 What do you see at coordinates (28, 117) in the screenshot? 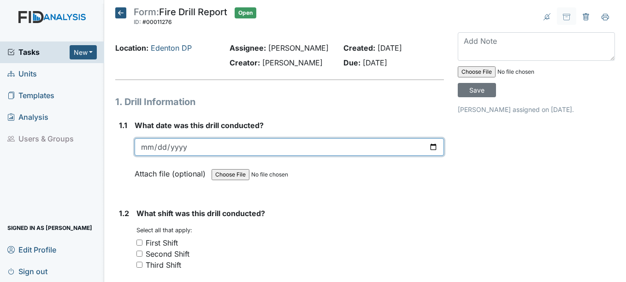
I see `span: Analysis` at bounding box center [28, 117].